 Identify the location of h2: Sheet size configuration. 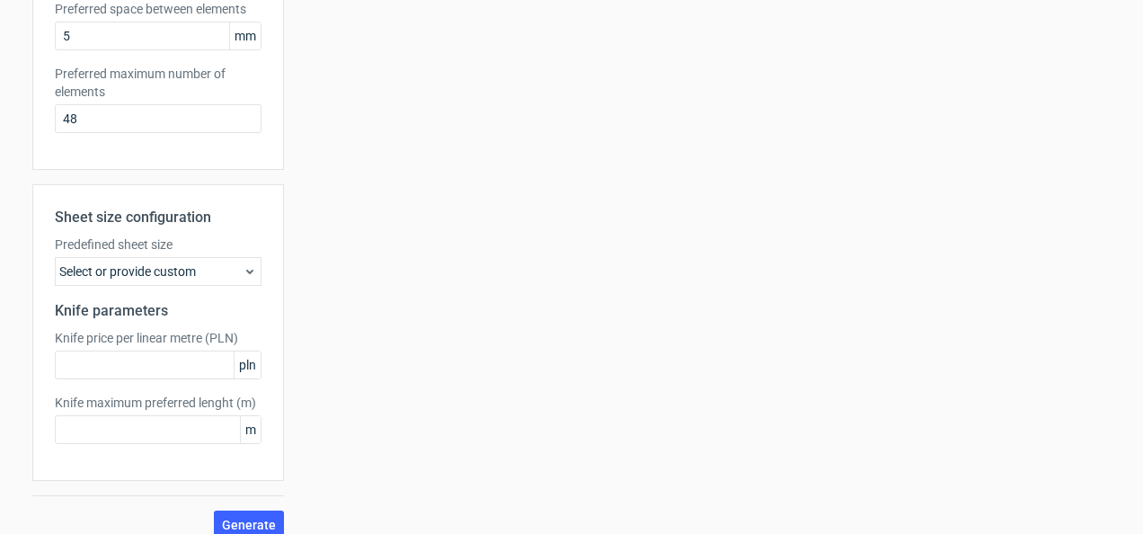
(158, 218).